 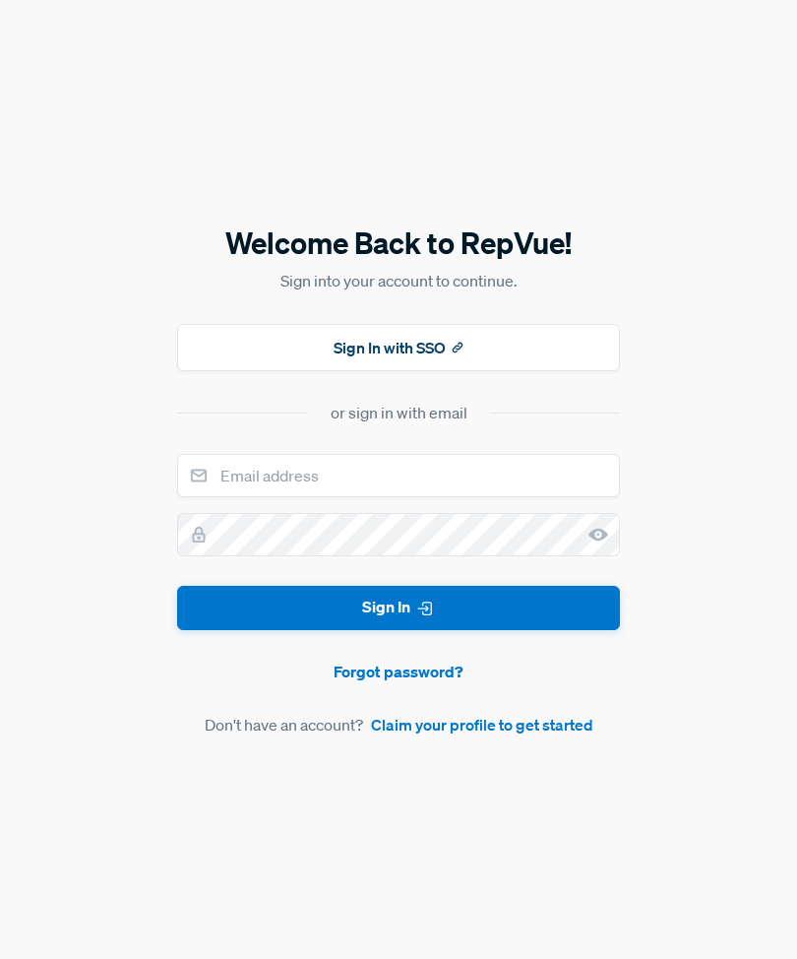 What do you see at coordinates (399, 348) in the screenshot?
I see `button: Sign In with SSO` at bounding box center [399, 348].